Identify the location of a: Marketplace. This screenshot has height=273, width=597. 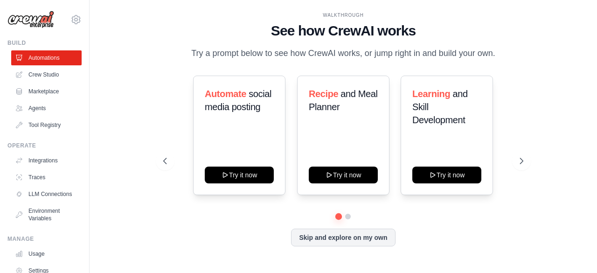
(46, 91).